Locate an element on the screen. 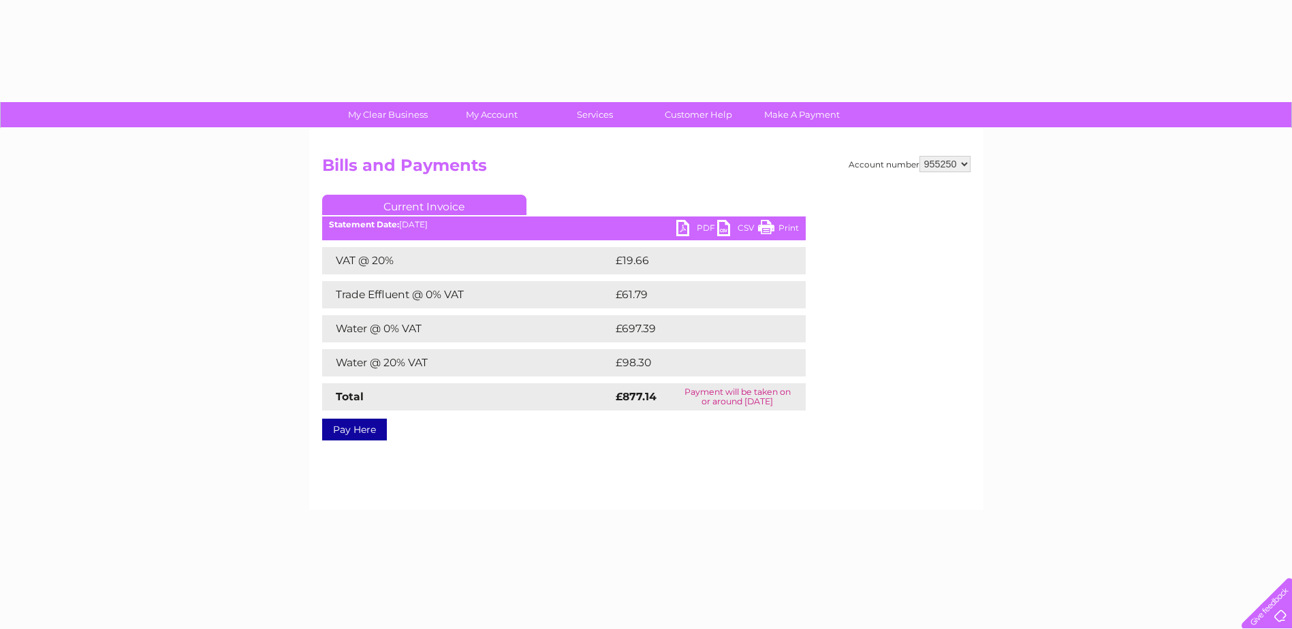 Image resolution: width=1292 pixels, height=629 pixels. td: £697.39 is located at coordinates (697, 329).